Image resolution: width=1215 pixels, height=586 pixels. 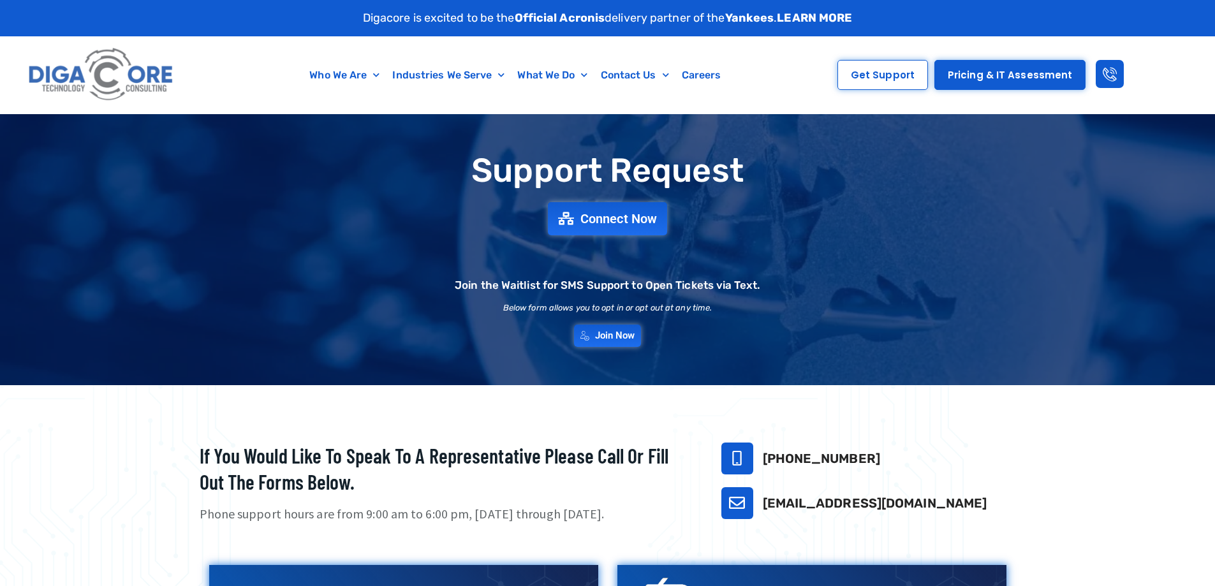 I want to click on a: Industries We Serve, so click(x=449, y=75).